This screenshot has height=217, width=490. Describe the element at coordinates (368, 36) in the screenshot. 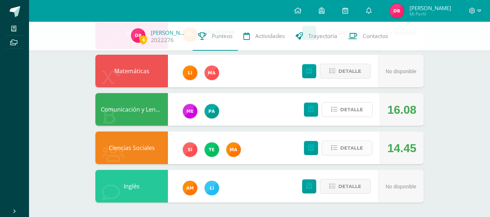

I see `a: Contactos` at that location.